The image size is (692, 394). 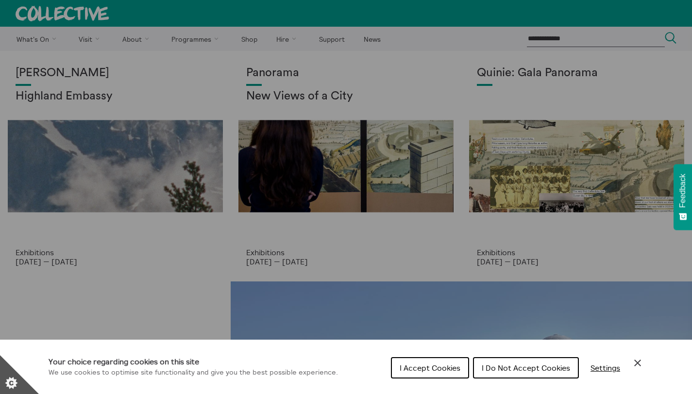 What do you see at coordinates (683, 191) in the screenshot?
I see `span: Feedback` at bounding box center [683, 191].